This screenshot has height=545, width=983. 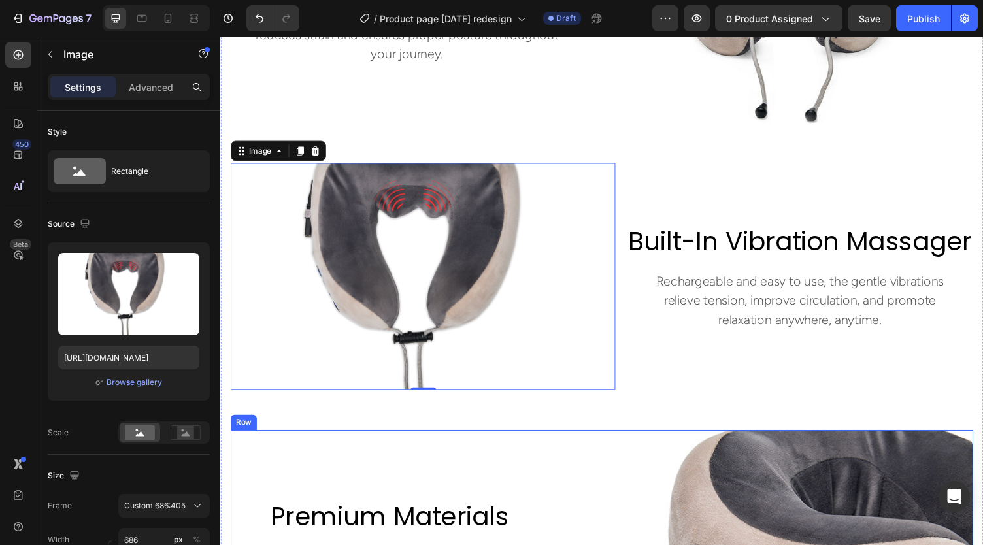 What do you see at coordinates (119, 54) in the screenshot?
I see `p: Image` at bounding box center [119, 54].